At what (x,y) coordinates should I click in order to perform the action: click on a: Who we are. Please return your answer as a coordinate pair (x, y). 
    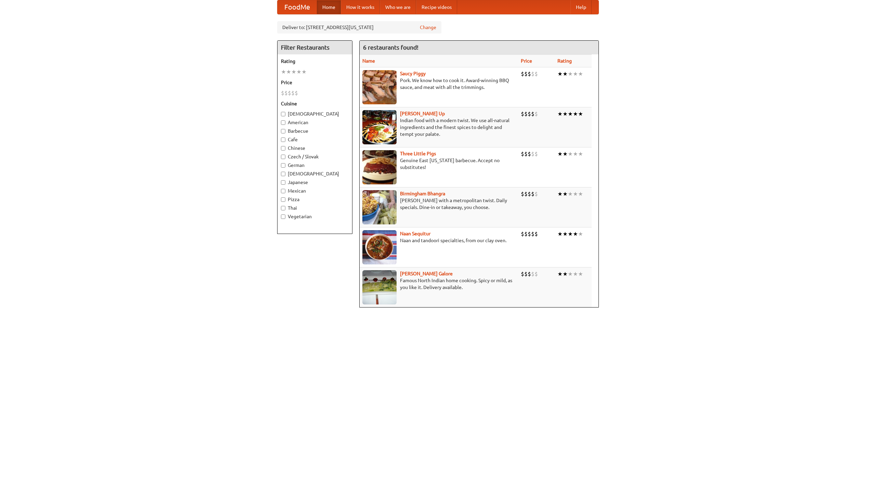
    Looking at the image, I should click on (398, 7).